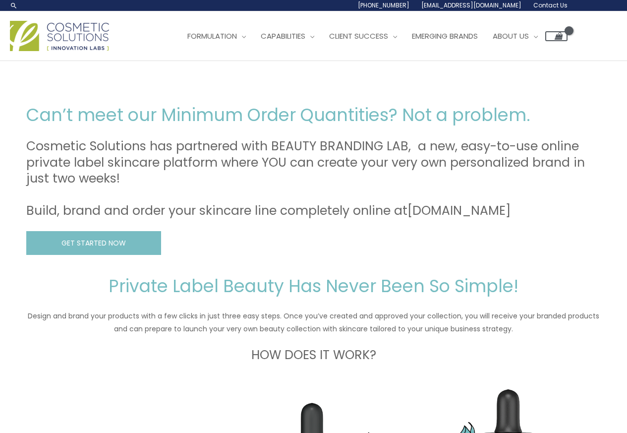  I want to click on a: View Shopping Cart, empty, so click(556, 36).